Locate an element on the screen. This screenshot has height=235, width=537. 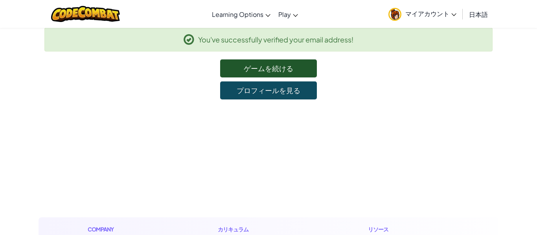
a: プロフィールを見る is located at coordinates (269, 90).